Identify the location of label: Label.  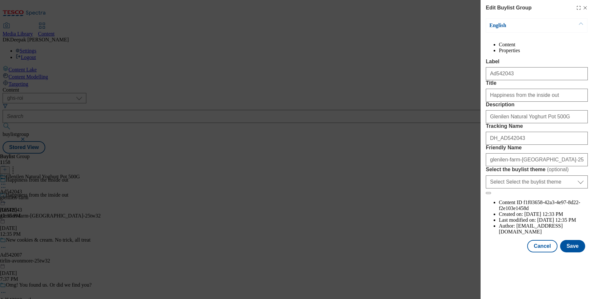
(537, 62).